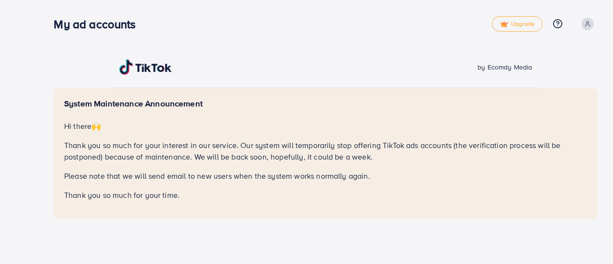 The height and width of the screenshot is (264, 613). I want to click on h3: My ad accounts, so click(98, 24).